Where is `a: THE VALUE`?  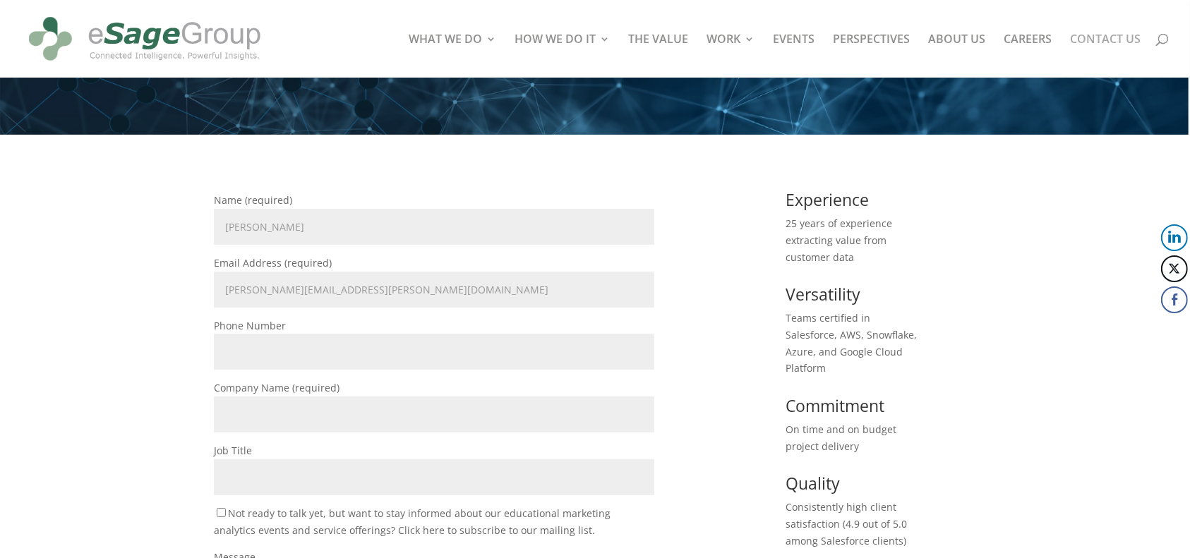
a: THE VALUE is located at coordinates (658, 56).